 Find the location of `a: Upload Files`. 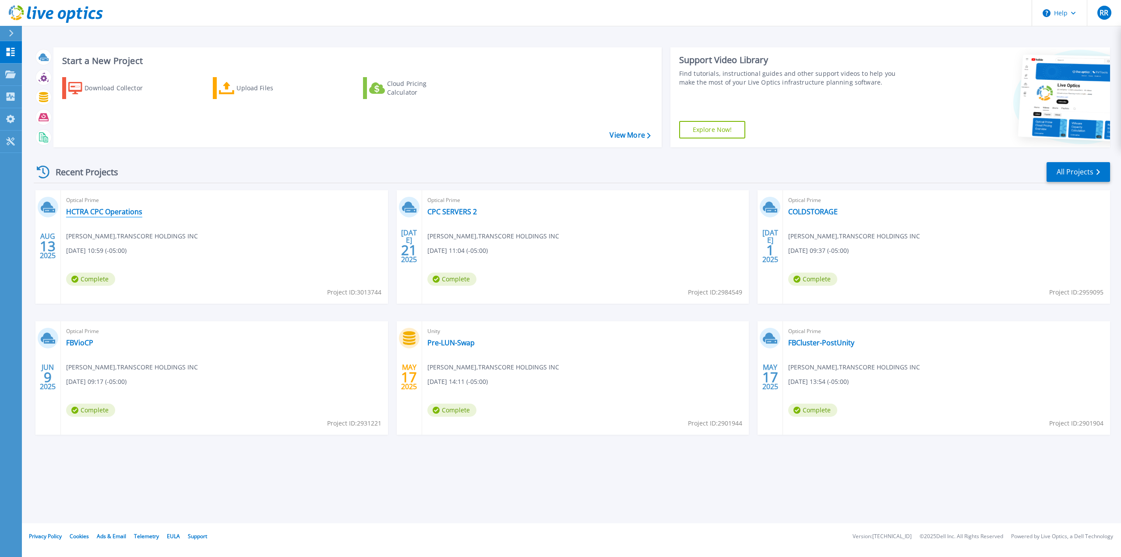

a: Upload Files is located at coordinates (261, 88).